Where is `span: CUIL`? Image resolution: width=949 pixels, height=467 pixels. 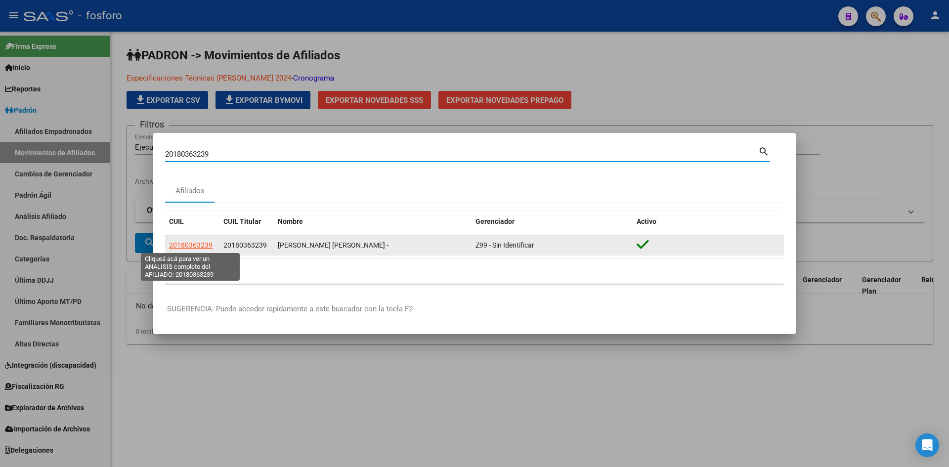
span: CUIL is located at coordinates (176, 221).